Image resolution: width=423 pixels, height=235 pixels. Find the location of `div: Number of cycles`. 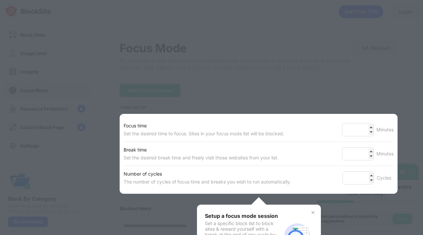

div: Number of cycles is located at coordinates (207, 174).